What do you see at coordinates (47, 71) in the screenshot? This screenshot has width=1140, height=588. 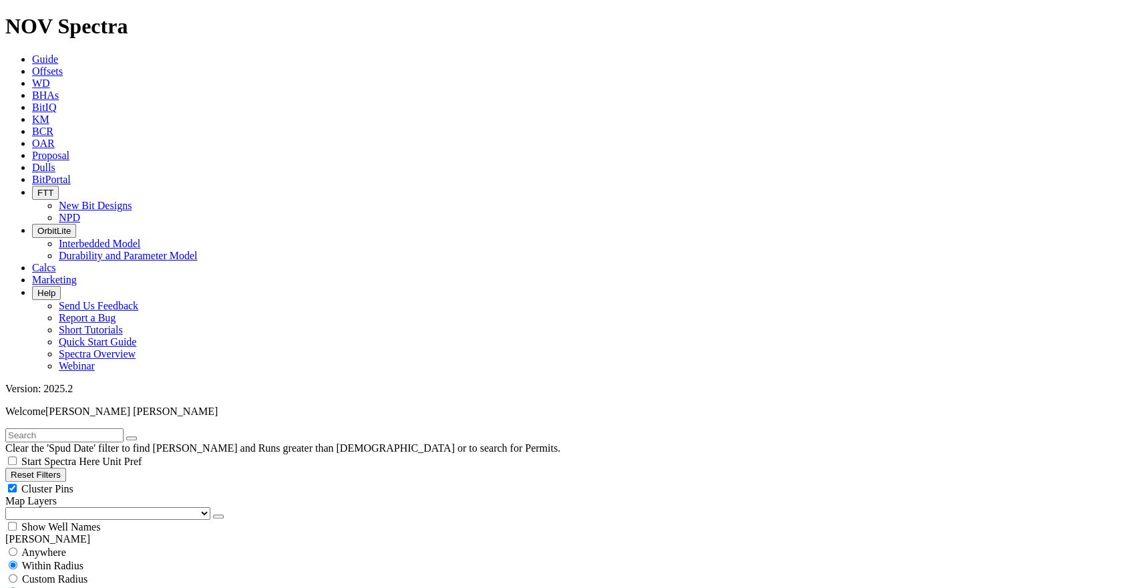 I see `a: Offsets` at bounding box center [47, 71].